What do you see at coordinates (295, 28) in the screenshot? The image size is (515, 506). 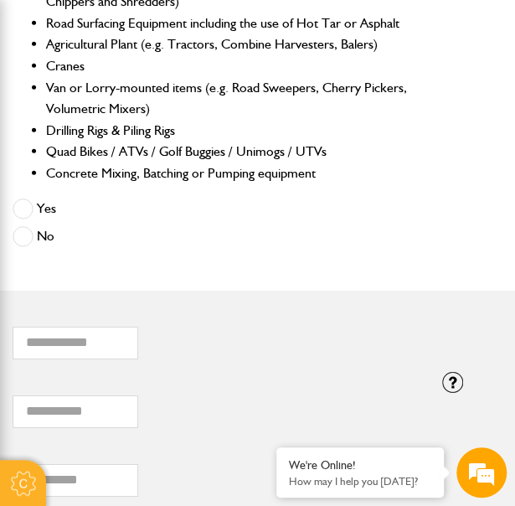 I see `div: Minimize live chat window` at bounding box center [295, 28].